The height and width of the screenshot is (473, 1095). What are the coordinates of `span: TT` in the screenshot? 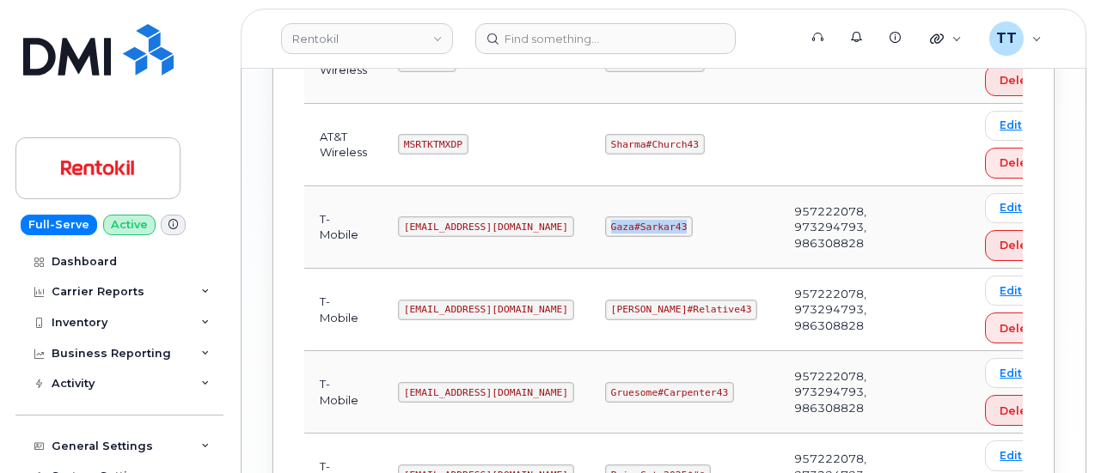 It's located at (1006, 39).